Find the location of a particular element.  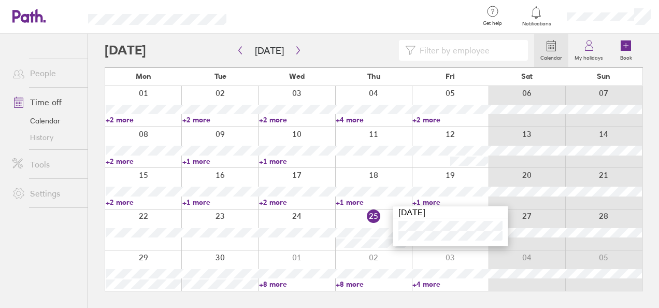

a: People is located at coordinates (46, 73).